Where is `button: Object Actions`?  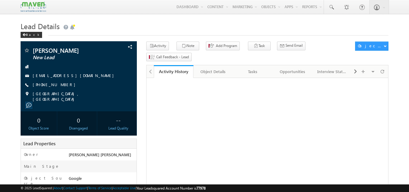 button: Object Actions is located at coordinates (372, 46).